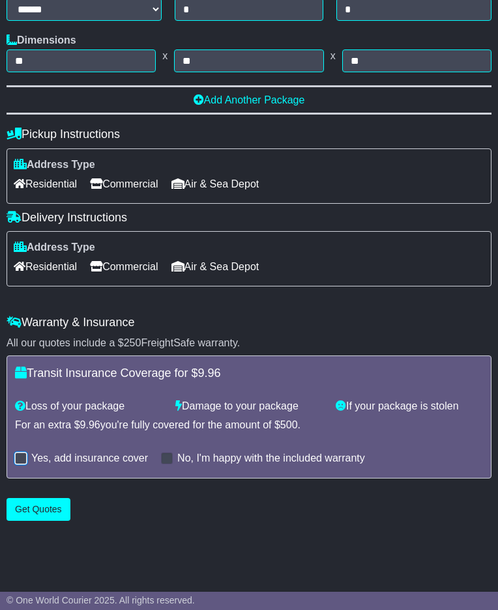  What do you see at coordinates (249, 343) in the screenshot?
I see `div: All our quotes include a $ FreightSafe warranty.` at bounding box center [249, 343].